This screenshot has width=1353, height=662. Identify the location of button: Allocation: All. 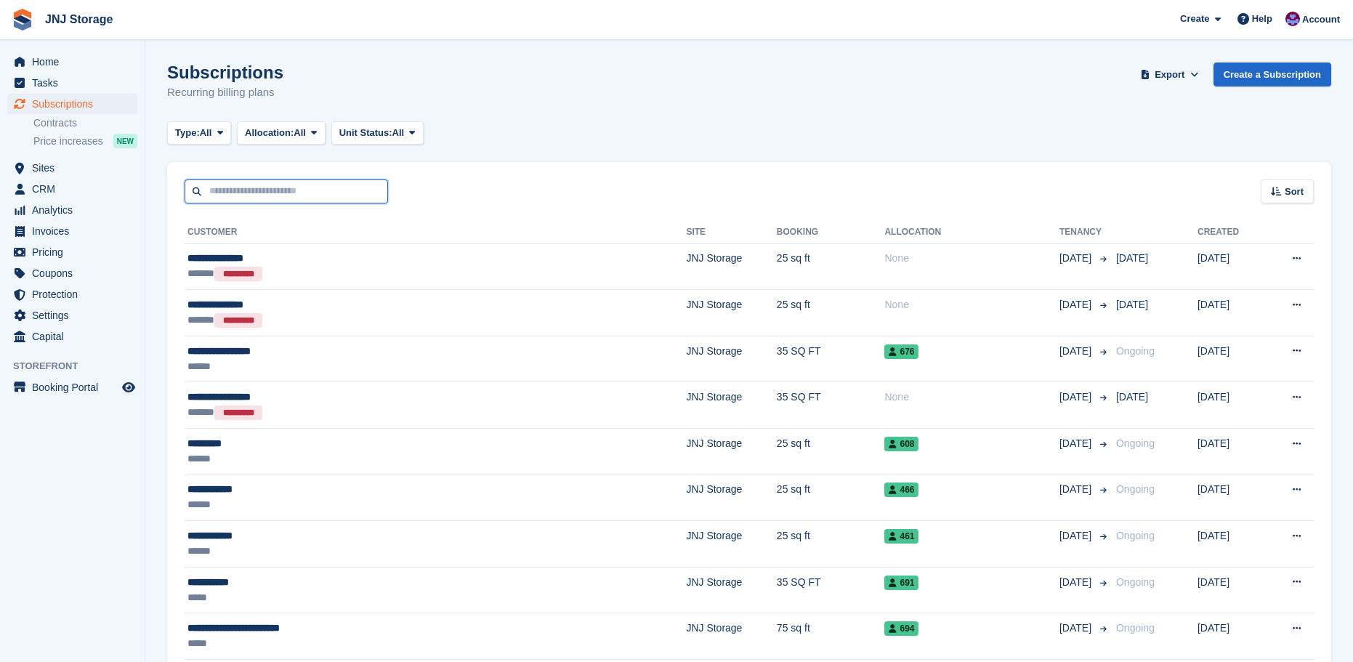
(281, 133).